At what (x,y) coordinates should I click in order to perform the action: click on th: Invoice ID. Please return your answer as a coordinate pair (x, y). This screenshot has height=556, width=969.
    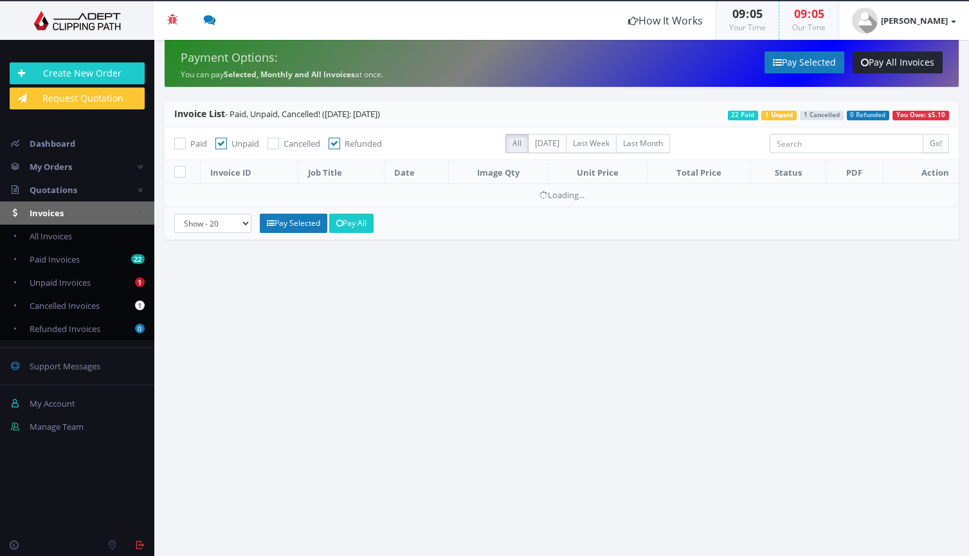
    Looking at the image, I should click on (249, 172).